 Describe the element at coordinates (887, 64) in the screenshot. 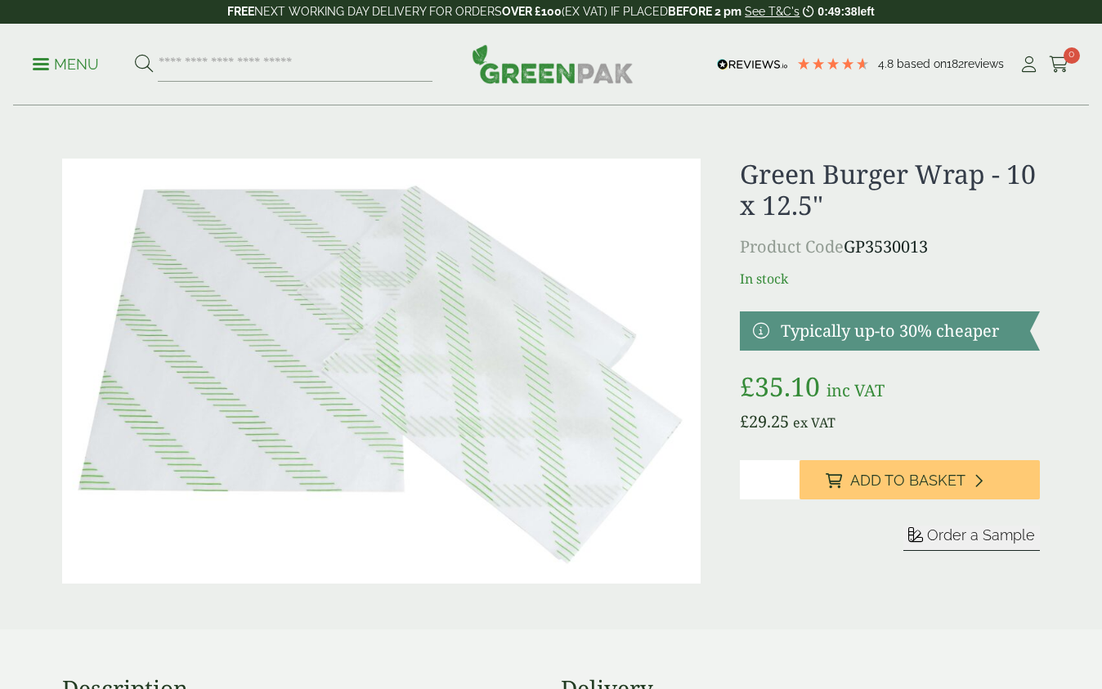

I see `span: 4.8` at that location.